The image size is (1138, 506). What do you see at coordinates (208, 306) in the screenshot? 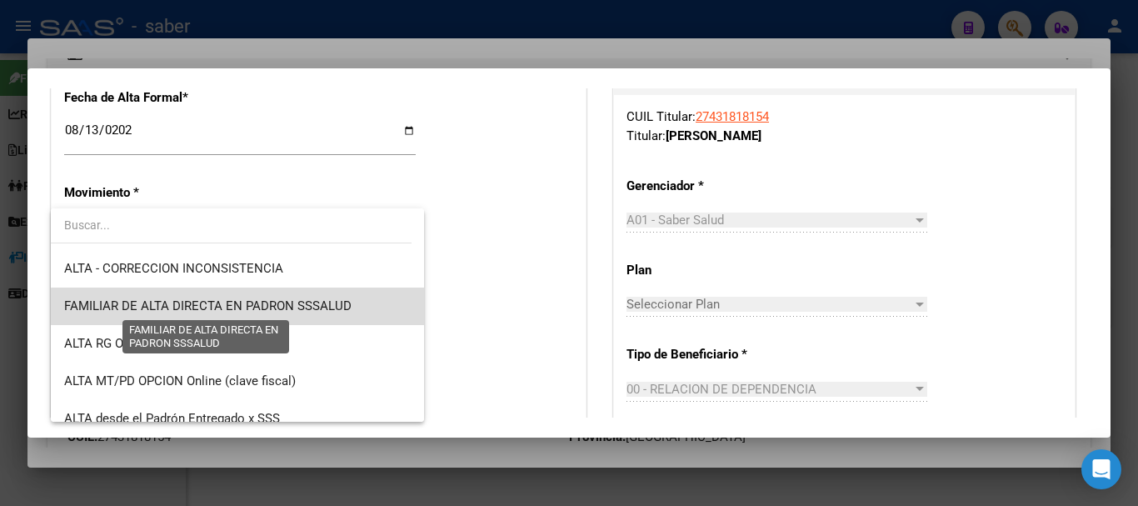
I see `span: FAMILIAR DE ALTA DIRECTA EN PADRON SSSALUD` at bounding box center [208, 306].